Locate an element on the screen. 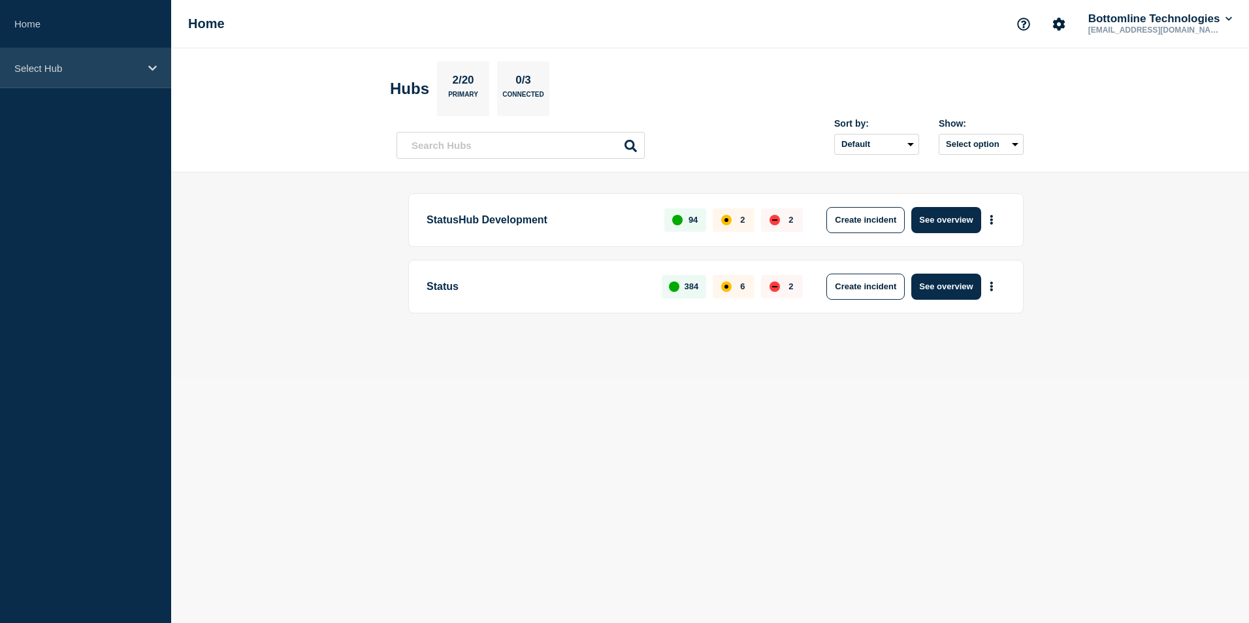 This screenshot has height=623, width=1249. button: Bottomline Technologies is located at coordinates (1160, 19).